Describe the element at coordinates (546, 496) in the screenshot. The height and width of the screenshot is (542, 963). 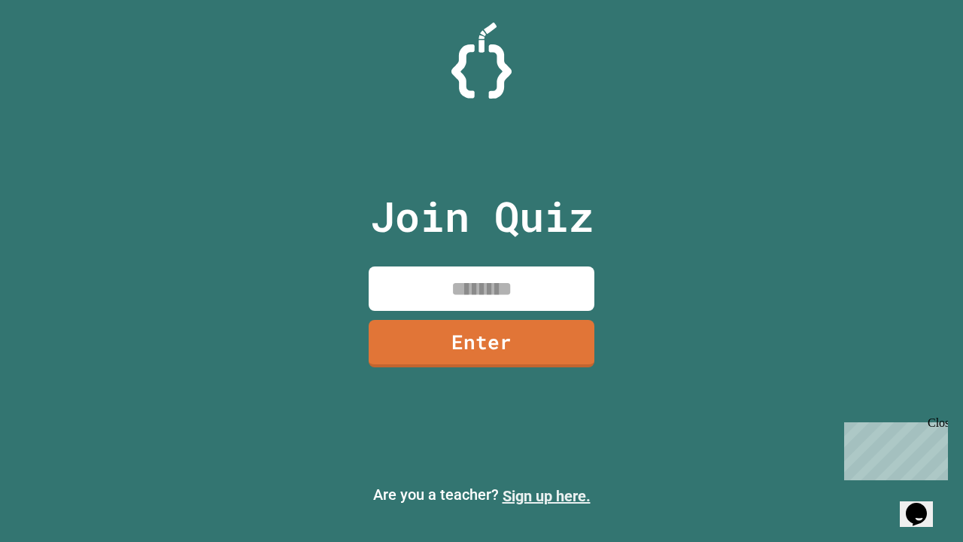
I see `a: Sign up here.` at that location.